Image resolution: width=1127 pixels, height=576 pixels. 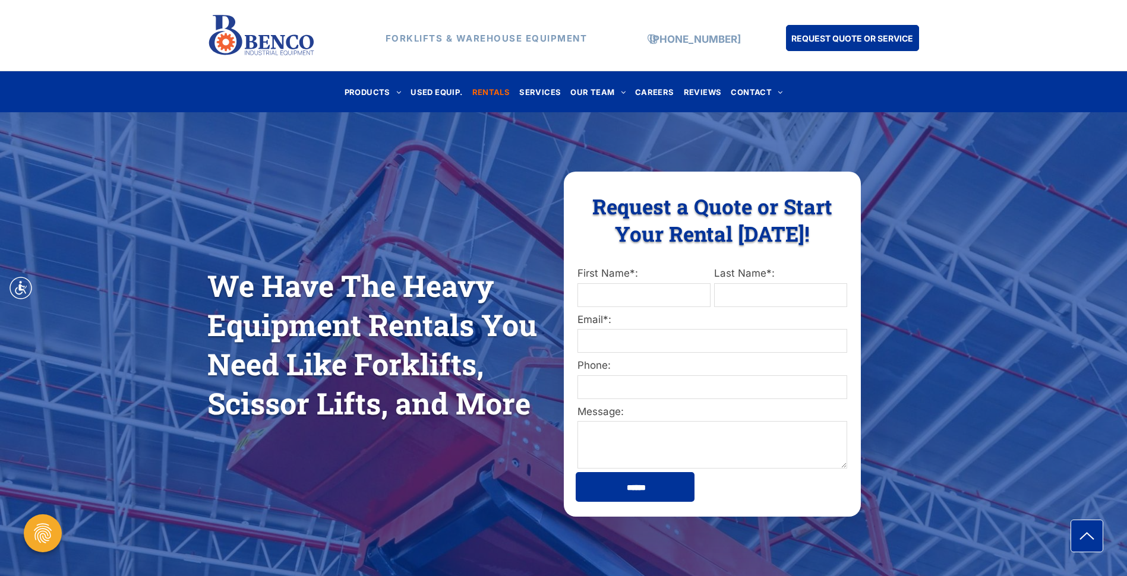 I want to click on strong: FORKLIFTS & WAREHOUSE EQUIPMENT, so click(x=487, y=38).